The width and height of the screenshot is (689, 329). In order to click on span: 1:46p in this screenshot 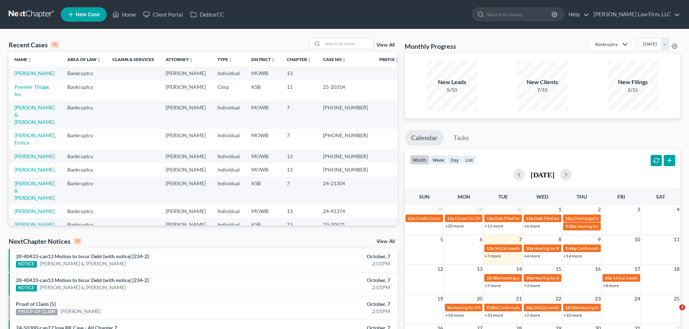, I will do `click(571, 248)`.